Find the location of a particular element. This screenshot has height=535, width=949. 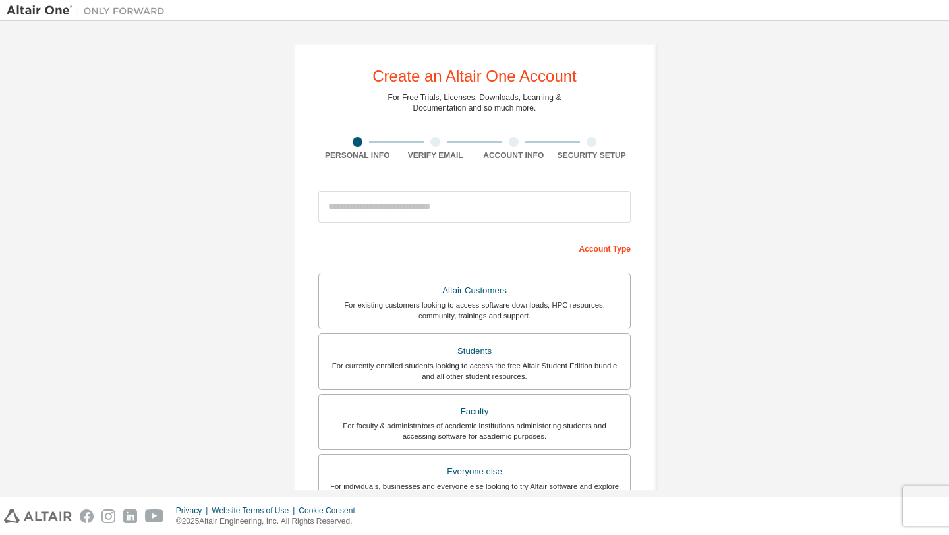

div: Verify Email is located at coordinates (436, 156).